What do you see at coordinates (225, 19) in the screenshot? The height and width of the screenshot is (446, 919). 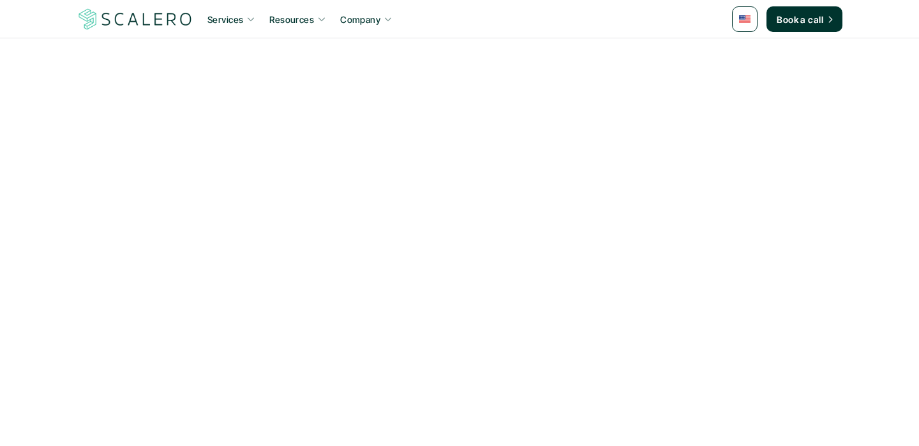 I see `p: Services` at bounding box center [225, 19].